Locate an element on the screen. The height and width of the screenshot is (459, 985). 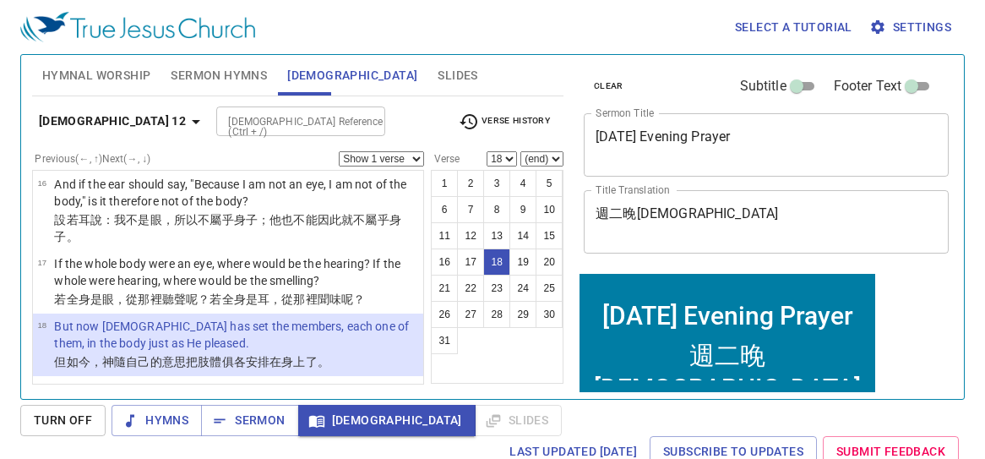
wg4226: 聽 is located at coordinates (264, 299).